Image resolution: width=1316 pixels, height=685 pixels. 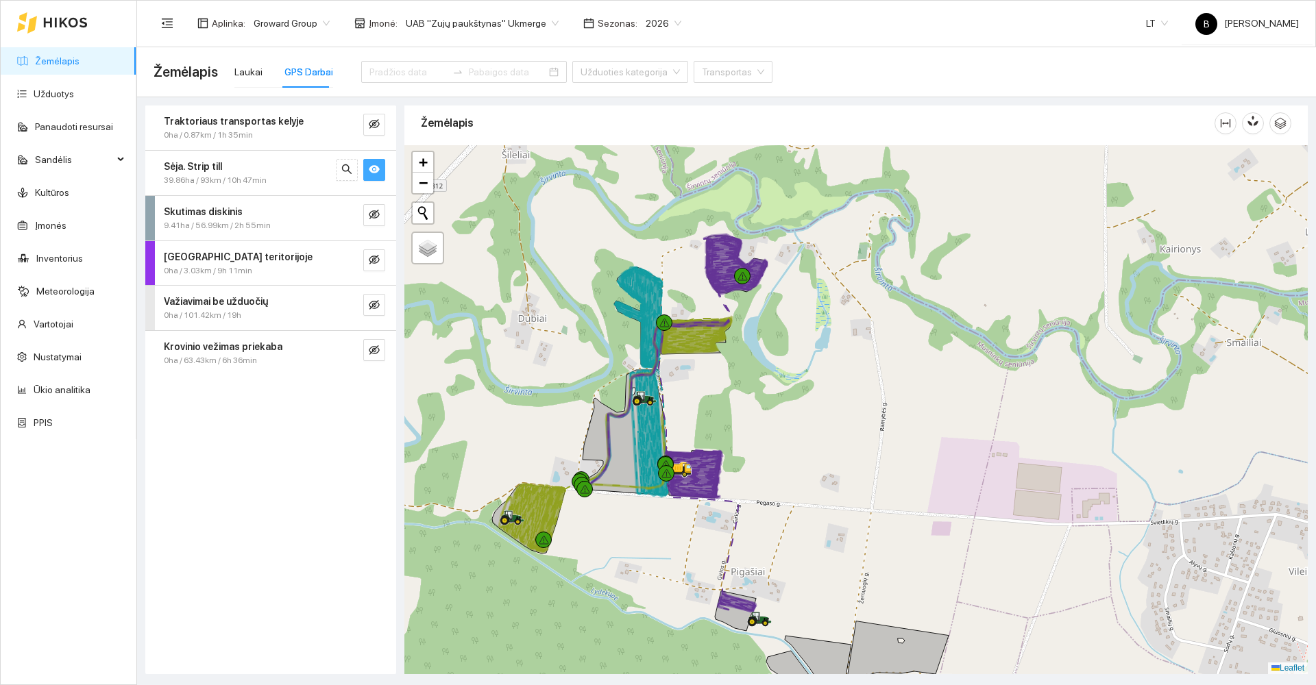 What do you see at coordinates (193, 167) in the screenshot?
I see `strong: Sėja. Strip till` at bounding box center [193, 167].